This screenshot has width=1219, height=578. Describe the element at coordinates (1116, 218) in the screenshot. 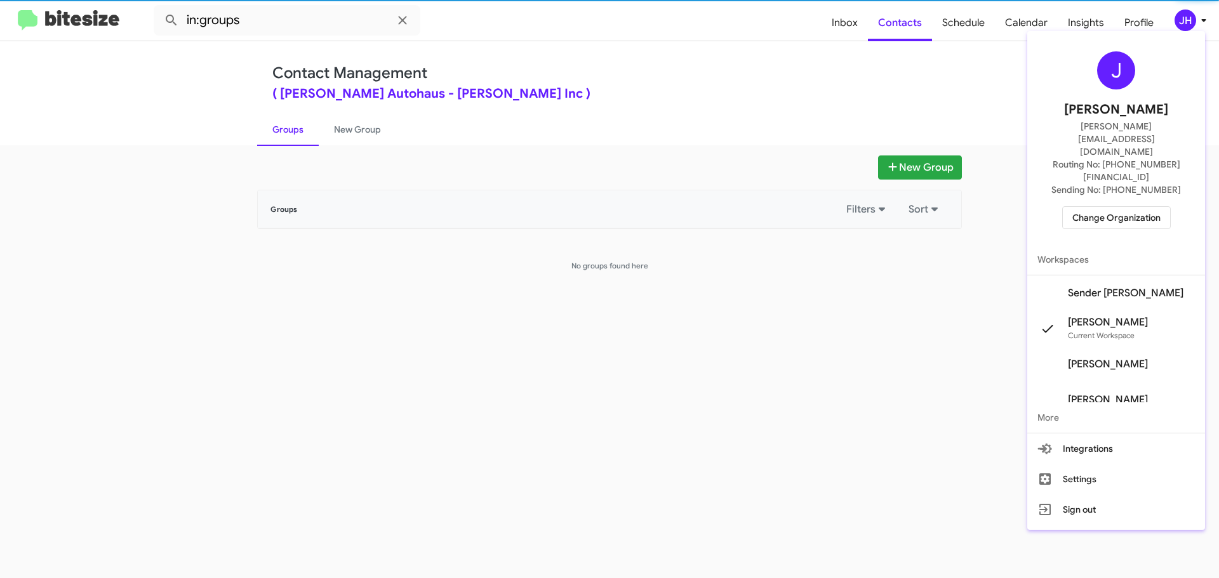

I see `button: Change Organization` at that location.